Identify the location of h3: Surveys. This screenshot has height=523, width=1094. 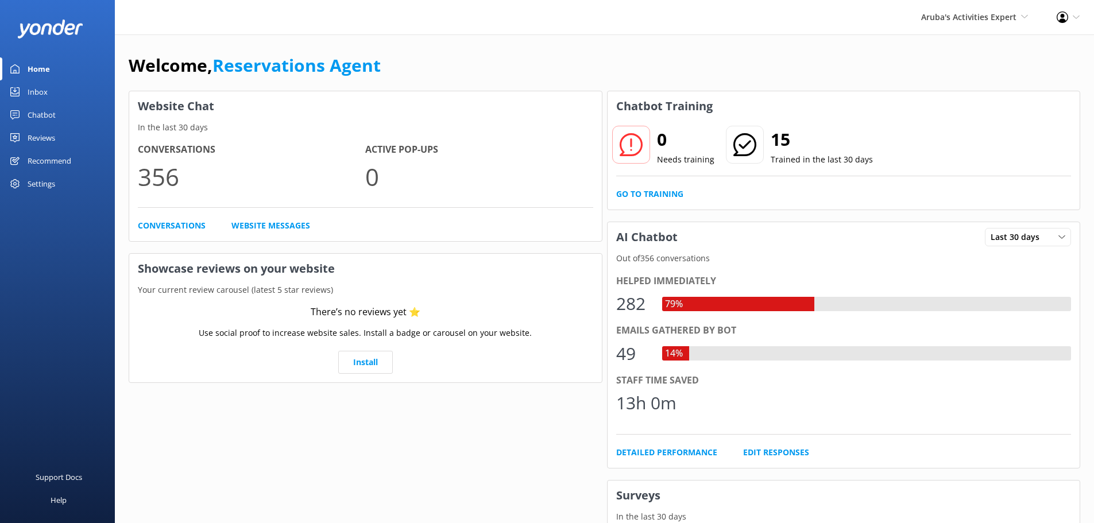
(844, 496).